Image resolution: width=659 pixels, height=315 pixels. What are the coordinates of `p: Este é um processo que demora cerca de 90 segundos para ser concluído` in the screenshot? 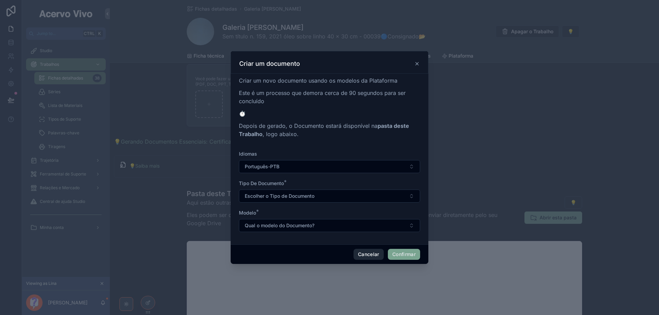 It's located at (330, 97).